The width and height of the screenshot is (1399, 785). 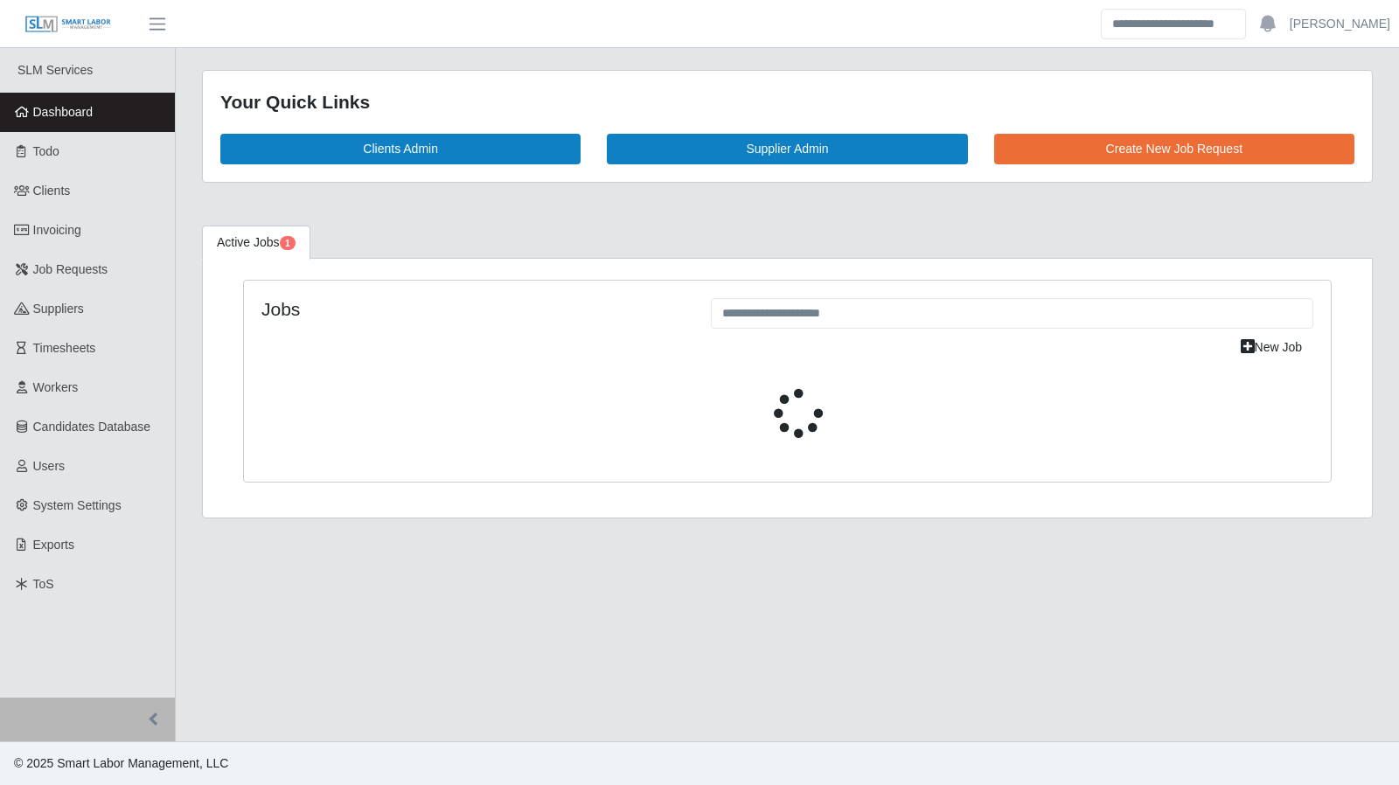 I want to click on span: Job Requests, so click(x=71, y=269).